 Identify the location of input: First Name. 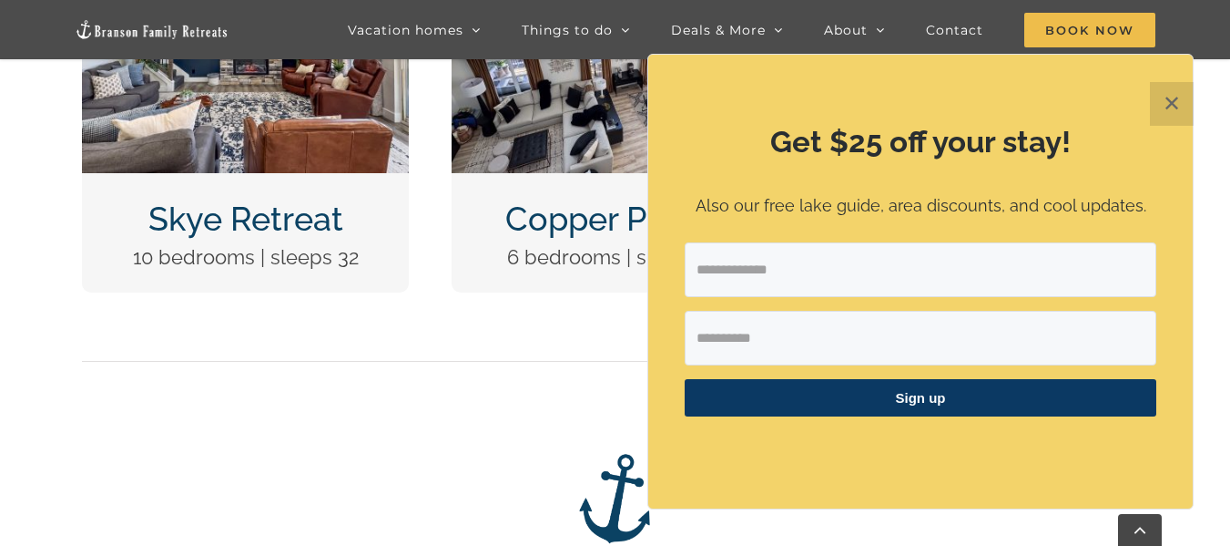
(921, 338).